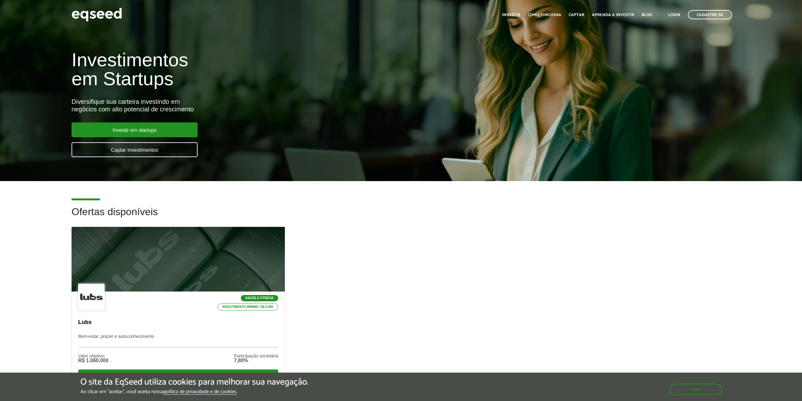 Image resolution: width=802 pixels, height=401 pixels. Describe the element at coordinates (267, 69) in the screenshot. I see `h1: Investimentos em Startups` at that location.